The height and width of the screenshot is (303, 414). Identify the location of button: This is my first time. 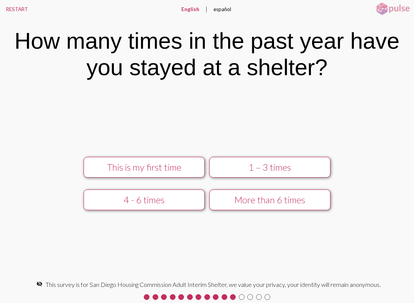
(144, 167).